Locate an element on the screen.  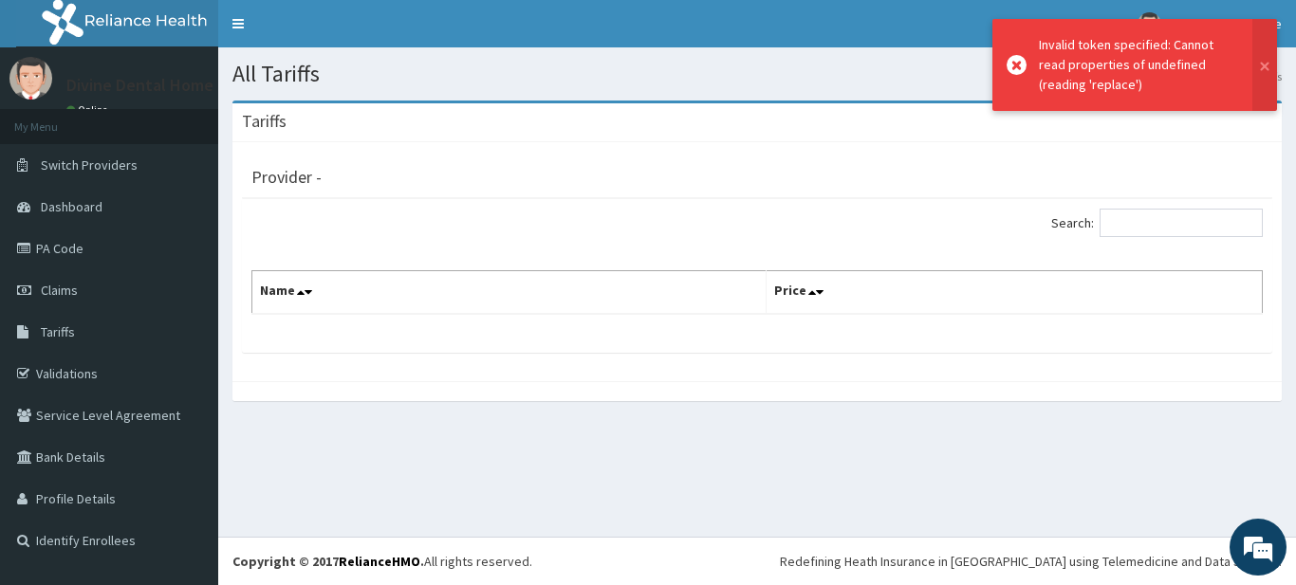
footer: All rights reserved. is located at coordinates (757, 561).